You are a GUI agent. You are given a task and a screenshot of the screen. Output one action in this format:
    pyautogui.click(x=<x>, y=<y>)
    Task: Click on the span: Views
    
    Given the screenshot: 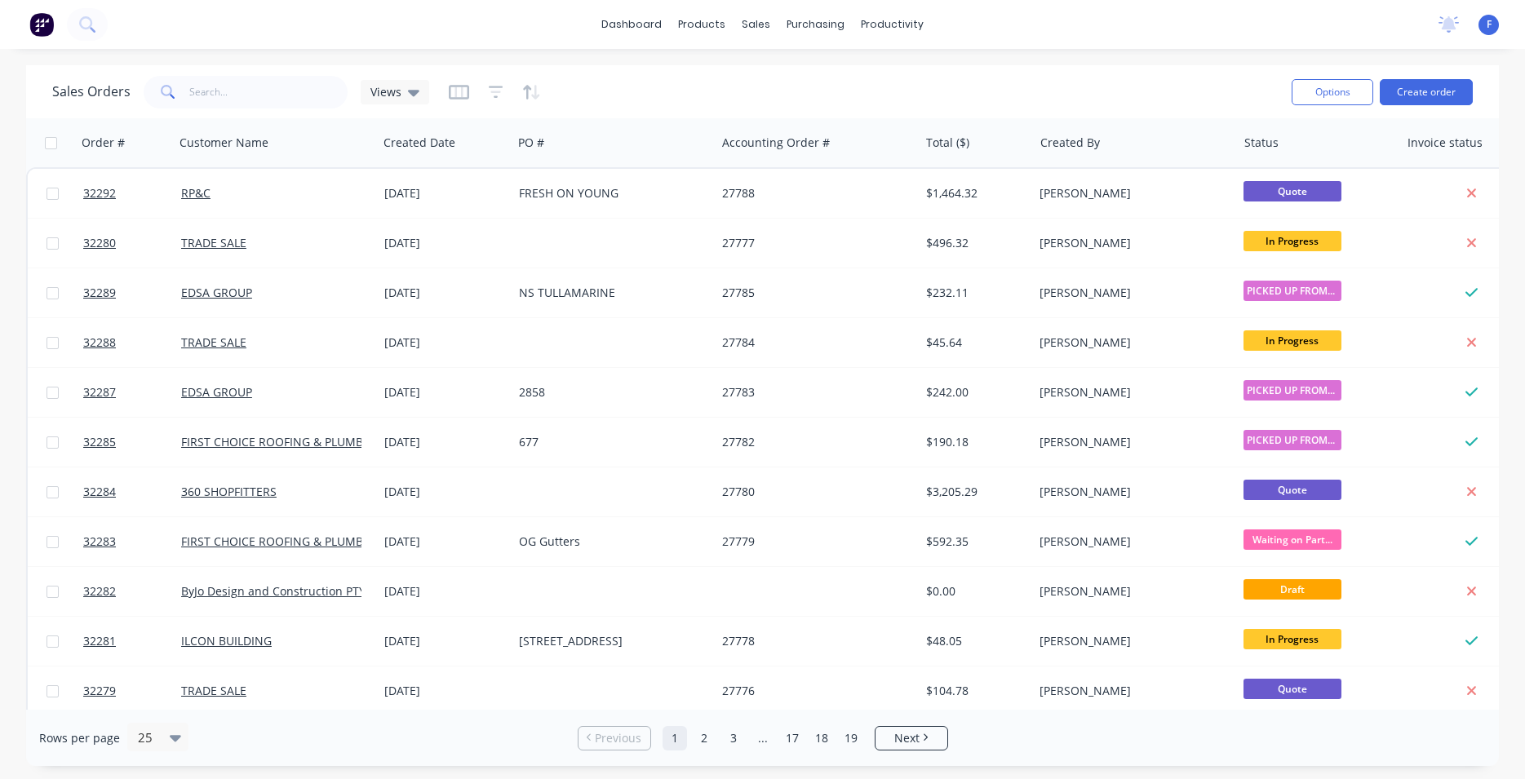 What is the action you would take?
    pyautogui.click(x=386, y=91)
    